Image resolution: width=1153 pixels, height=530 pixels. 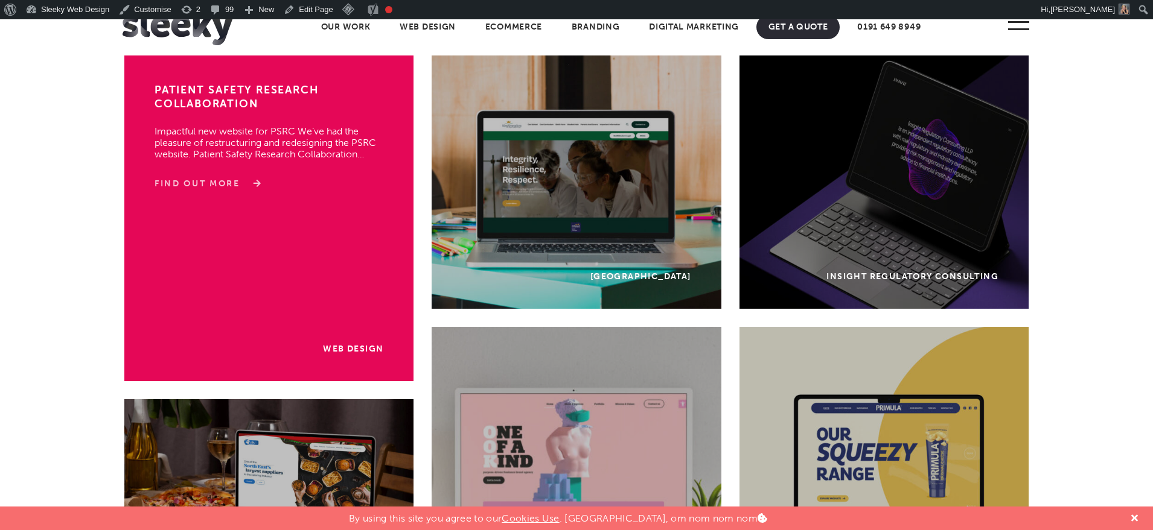 What do you see at coordinates (693, 27) in the screenshot?
I see `a: Digital Marketing` at bounding box center [693, 27].